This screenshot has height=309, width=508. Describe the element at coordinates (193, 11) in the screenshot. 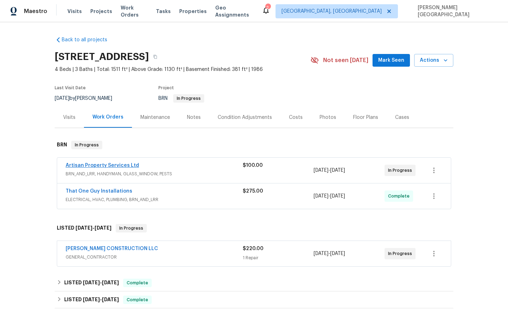

I see `span: Properties` at that location.